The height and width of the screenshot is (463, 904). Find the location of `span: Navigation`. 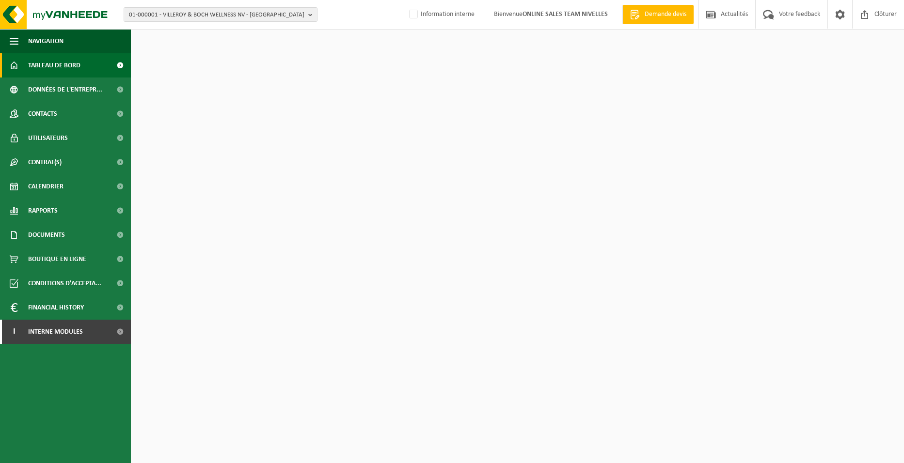

span: Navigation is located at coordinates (46, 41).